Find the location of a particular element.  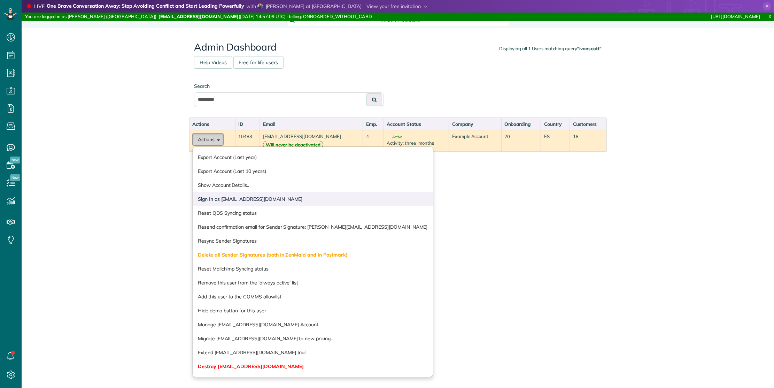

td: ES is located at coordinates (555, 141).